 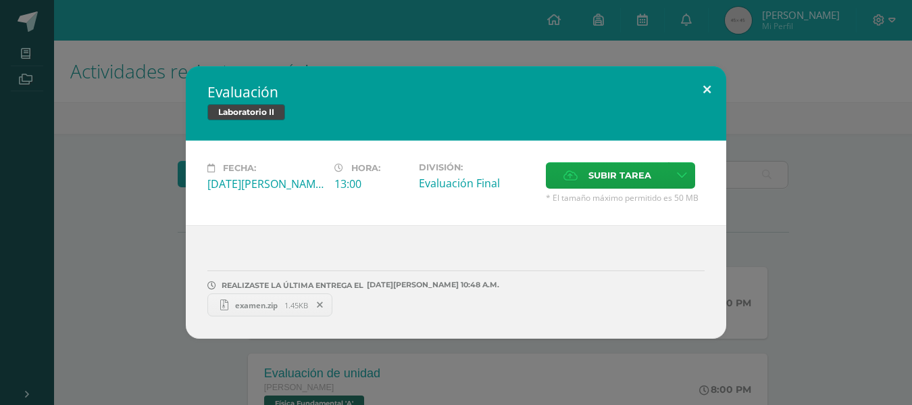 I want to click on span: * El tamaño máximo permitido es 50 MB, so click(x=625, y=197).